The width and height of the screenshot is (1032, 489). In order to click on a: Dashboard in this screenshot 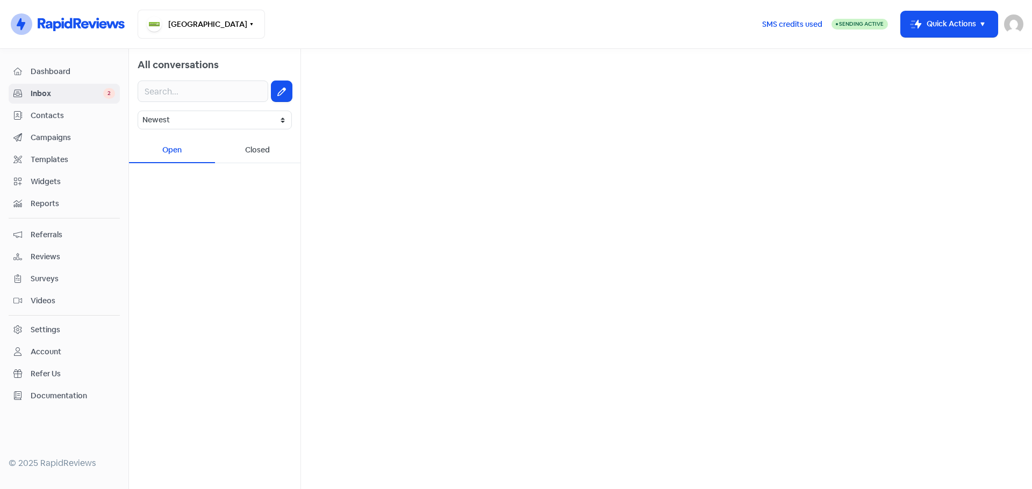, I will do `click(64, 71)`.